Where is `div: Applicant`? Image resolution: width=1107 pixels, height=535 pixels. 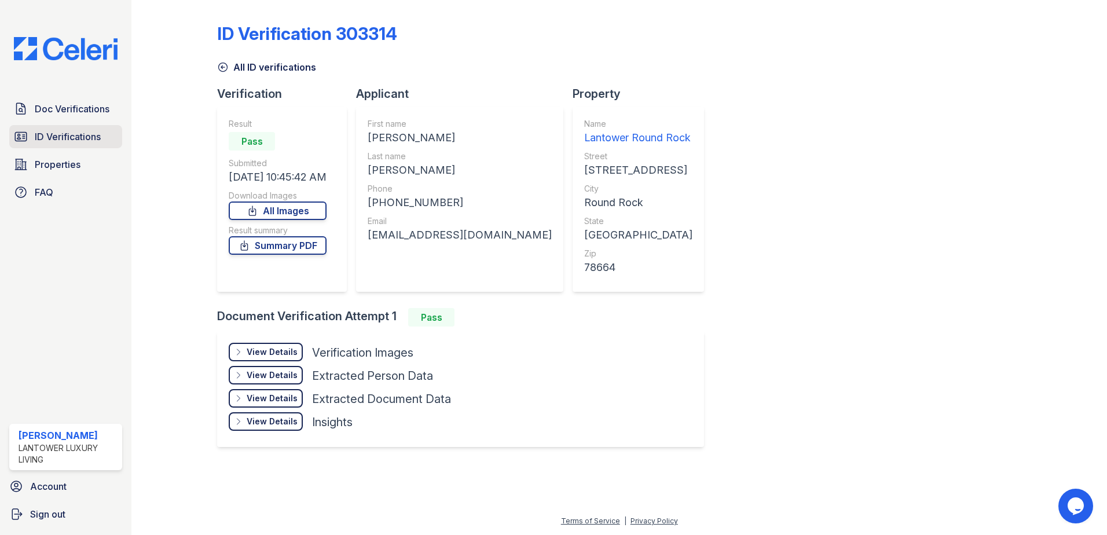 div: Applicant is located at coordinates (464, 94).